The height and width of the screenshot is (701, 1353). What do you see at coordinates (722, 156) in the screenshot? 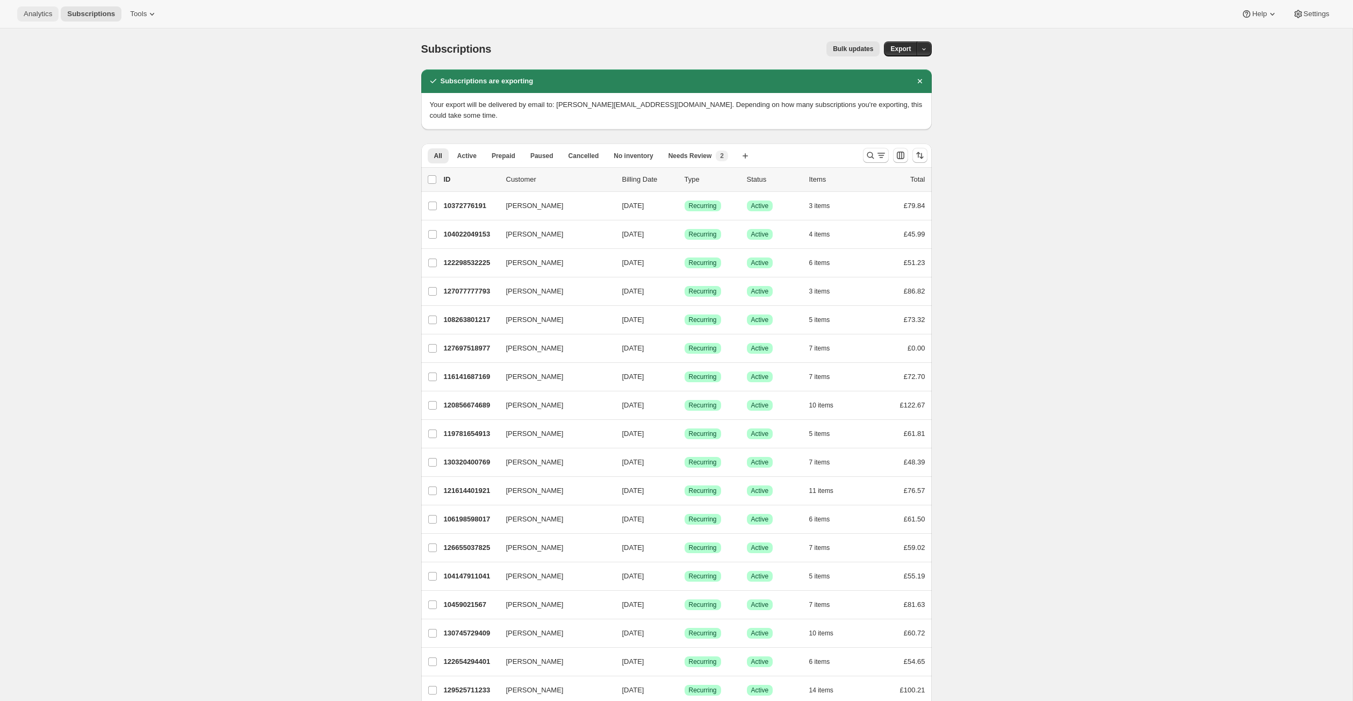
I see `span: 2` at bounding box center [722, 156].